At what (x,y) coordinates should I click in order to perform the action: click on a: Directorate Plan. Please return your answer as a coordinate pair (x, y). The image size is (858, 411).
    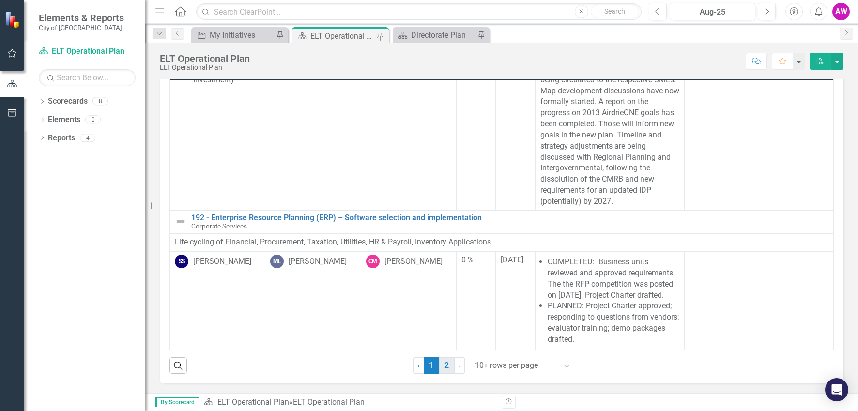
    Looking at the image, I should click on (435, 35).